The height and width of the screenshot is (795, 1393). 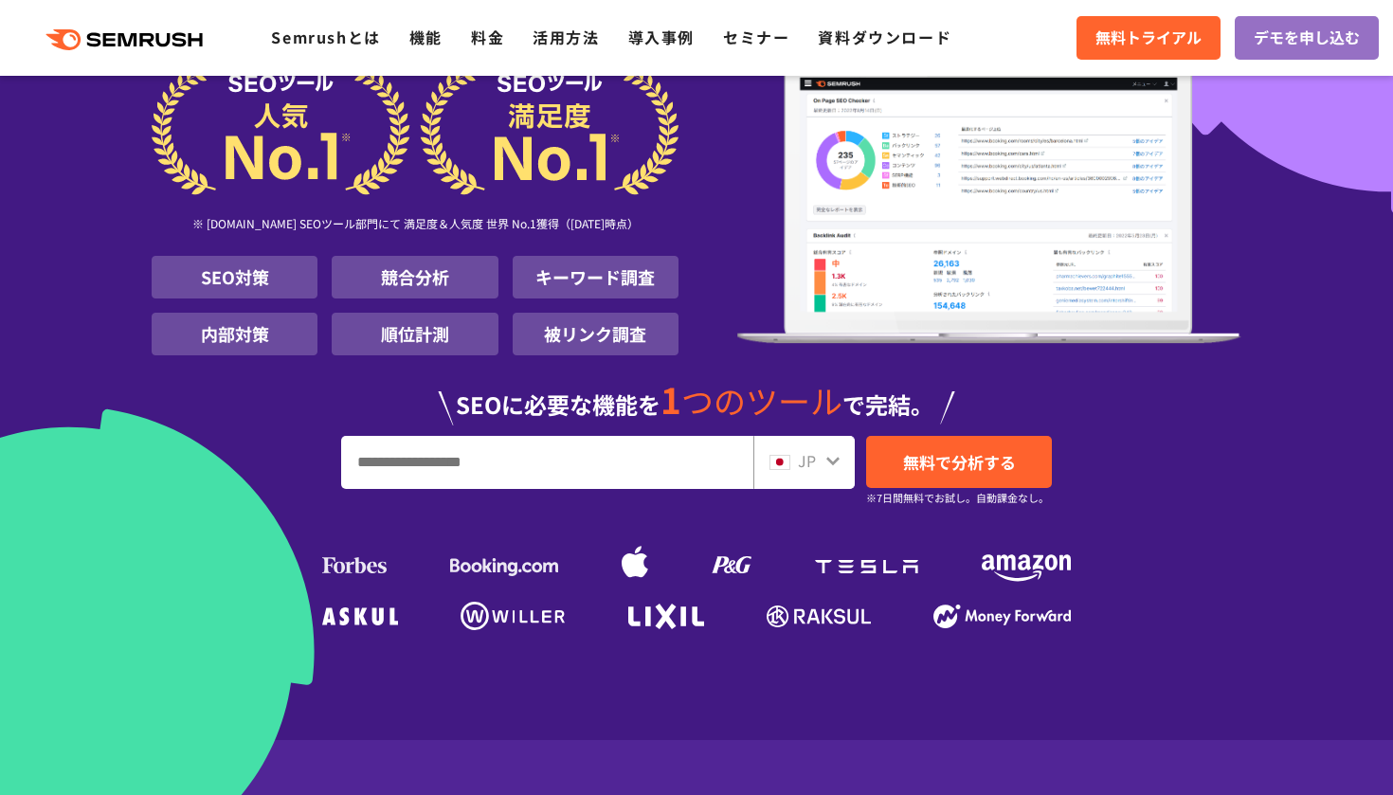 What do you see at coordinates (762, 400) in the screenshot?
I see `span: つのツール` at bounding box center [762, 400].